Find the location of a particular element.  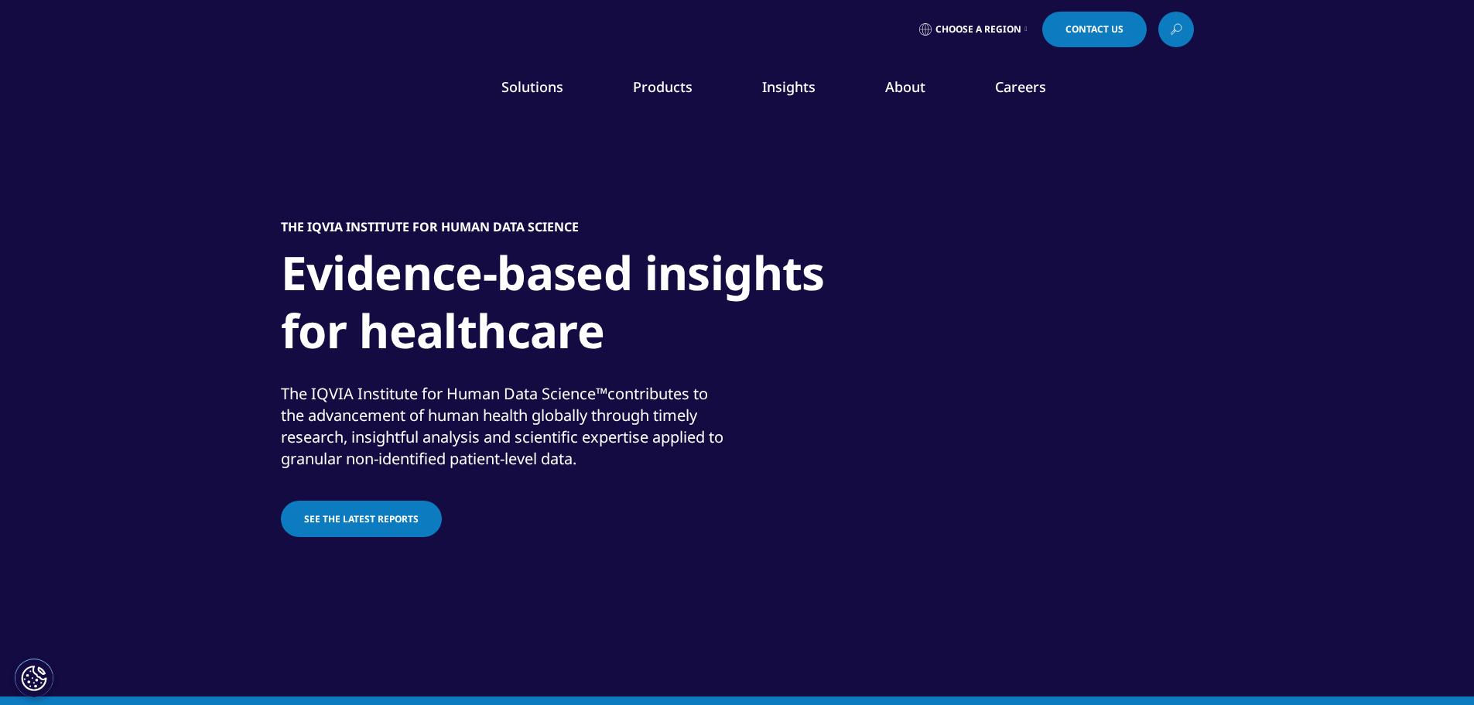

button: Cookies Settings is located at coordinates (34, 678).